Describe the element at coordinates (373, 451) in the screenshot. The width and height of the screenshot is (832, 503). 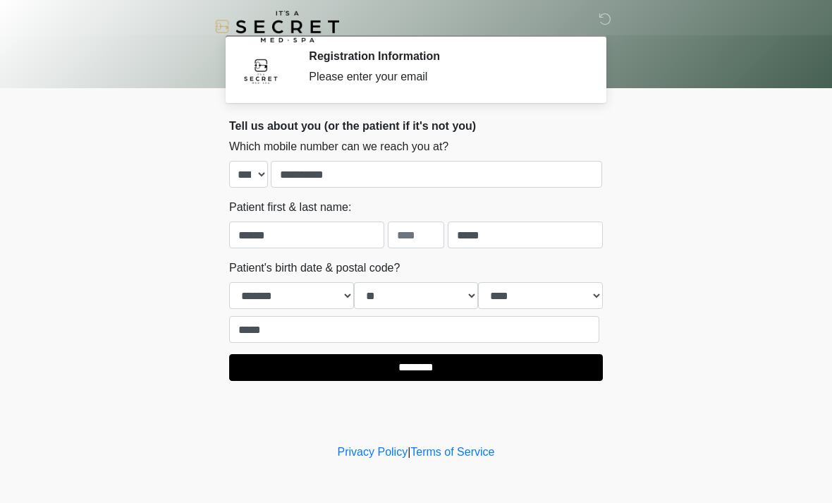
I see `a: Privacy Policy` at that location.